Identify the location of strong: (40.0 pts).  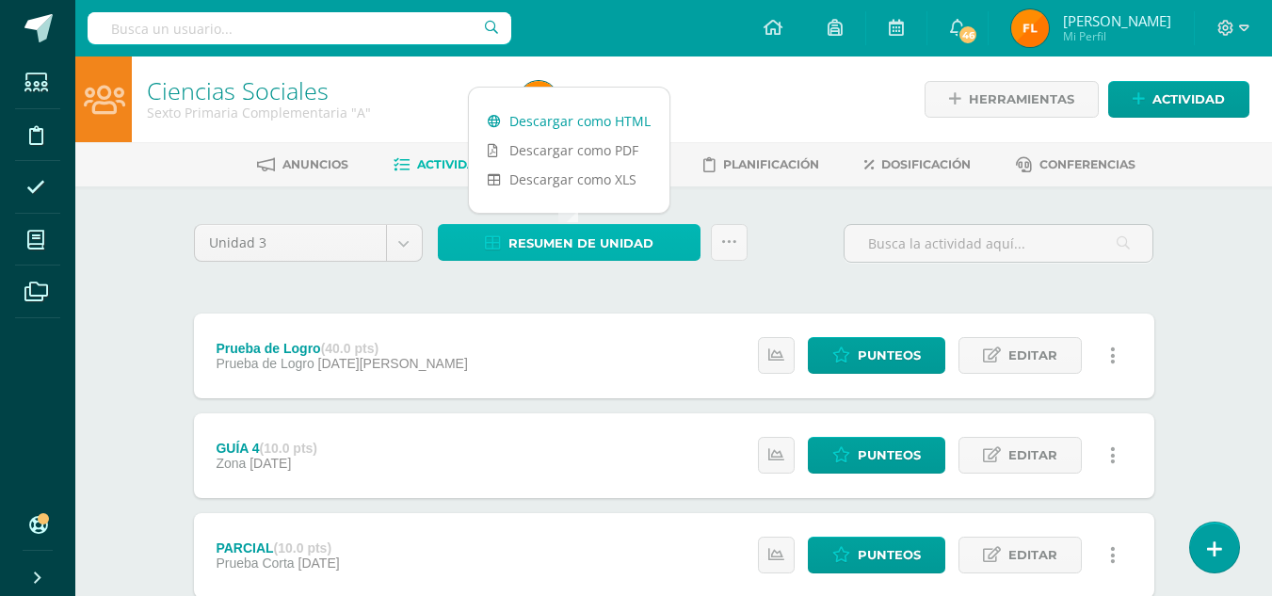
(349, 348).